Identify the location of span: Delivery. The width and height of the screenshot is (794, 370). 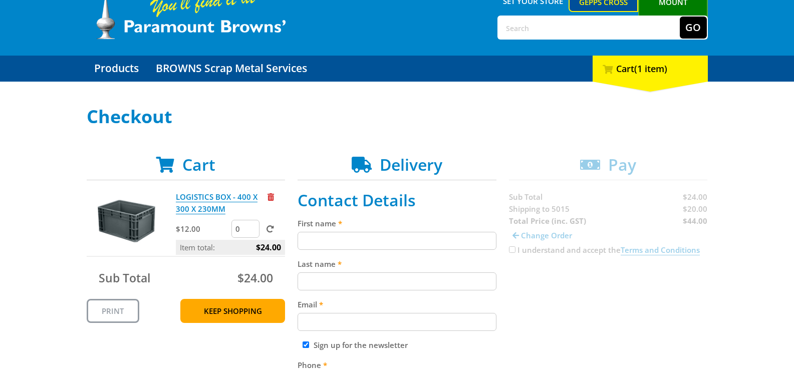
(411, 164).